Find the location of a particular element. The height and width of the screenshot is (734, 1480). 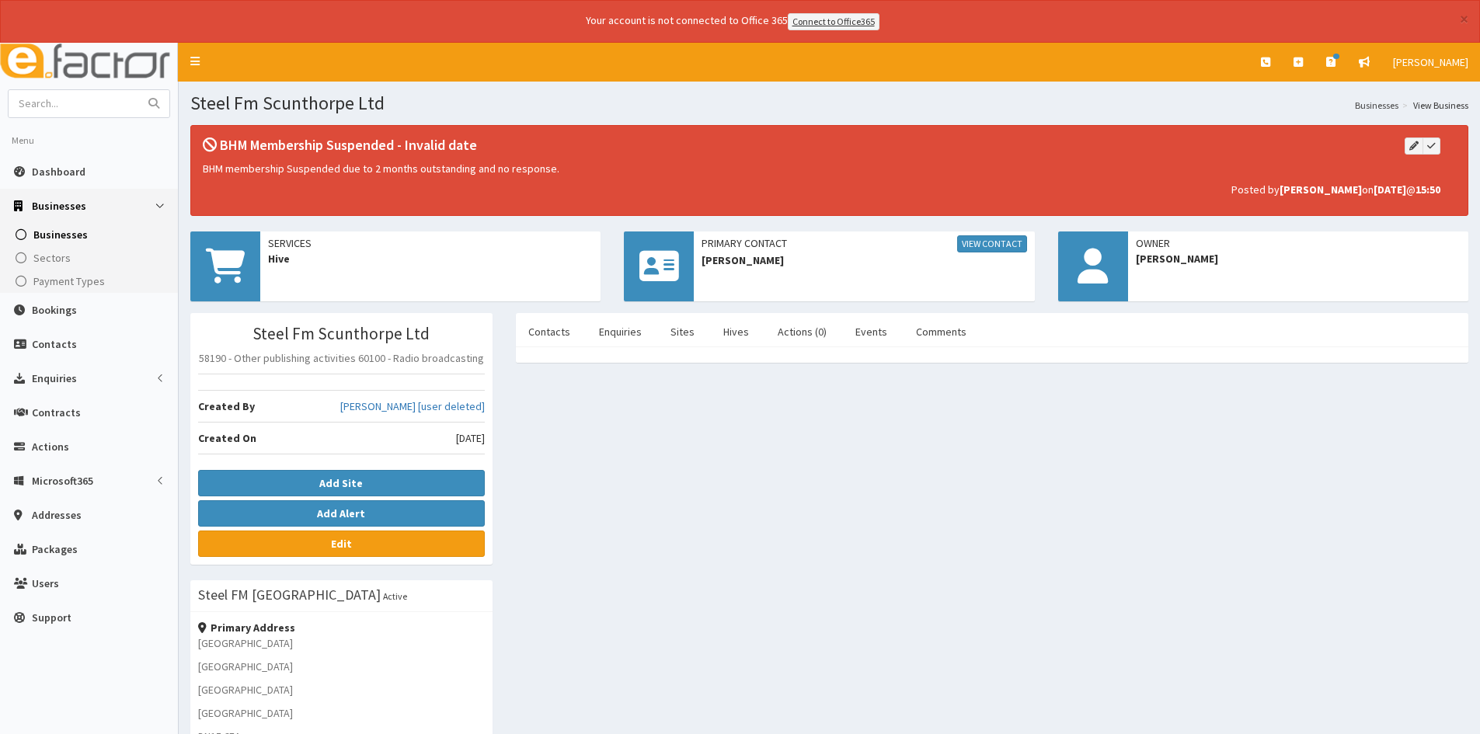

b: Add Site is located at coordinates (341, 483).